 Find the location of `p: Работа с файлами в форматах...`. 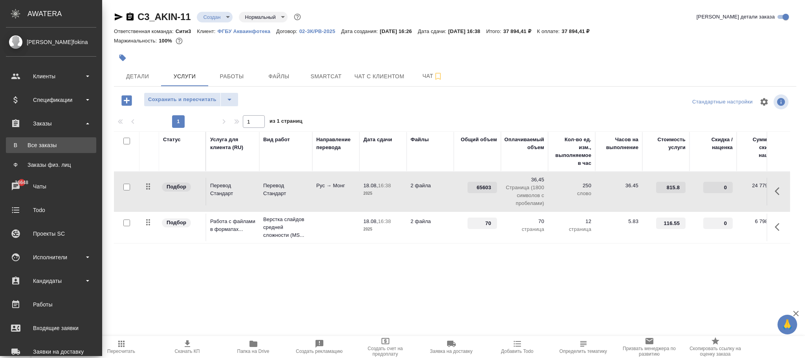

p: Работа с файлами в форматах... is located at coordinates (233, 225).